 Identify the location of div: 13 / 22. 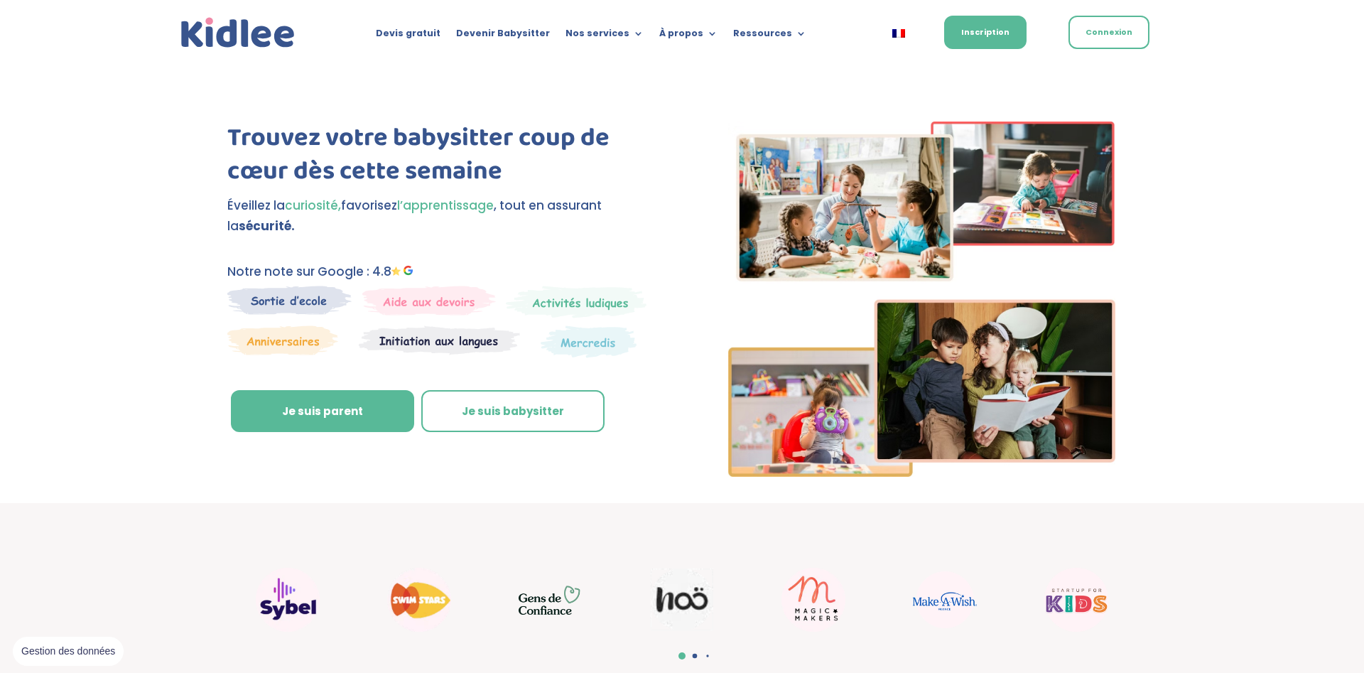
(945, 600).